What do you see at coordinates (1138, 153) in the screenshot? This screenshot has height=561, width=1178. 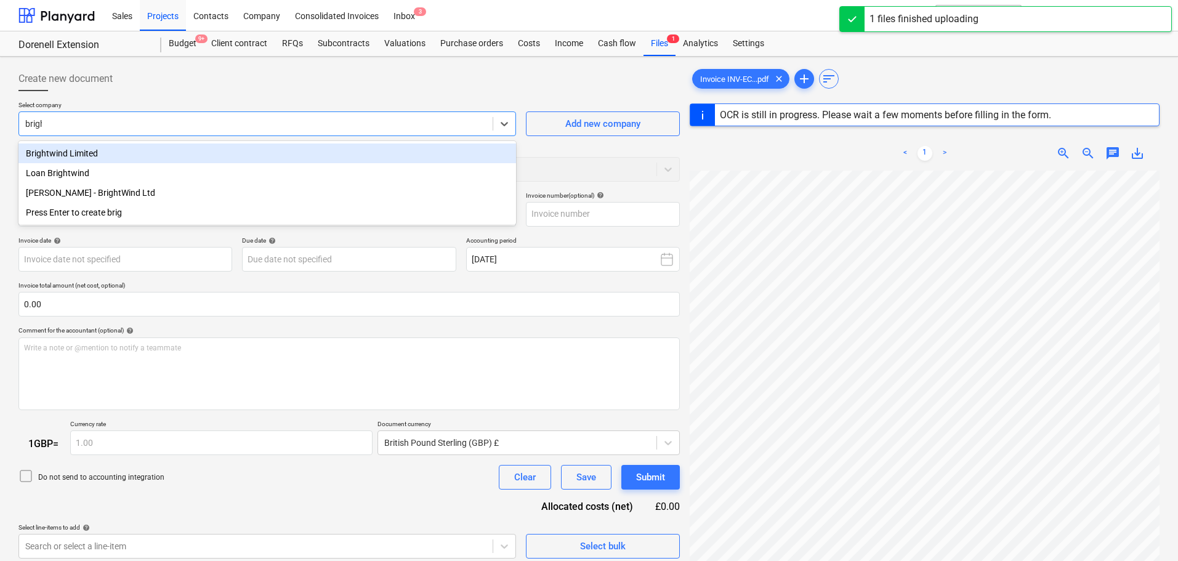 I see `span: save_alt` at bounding box center [1138, 153].